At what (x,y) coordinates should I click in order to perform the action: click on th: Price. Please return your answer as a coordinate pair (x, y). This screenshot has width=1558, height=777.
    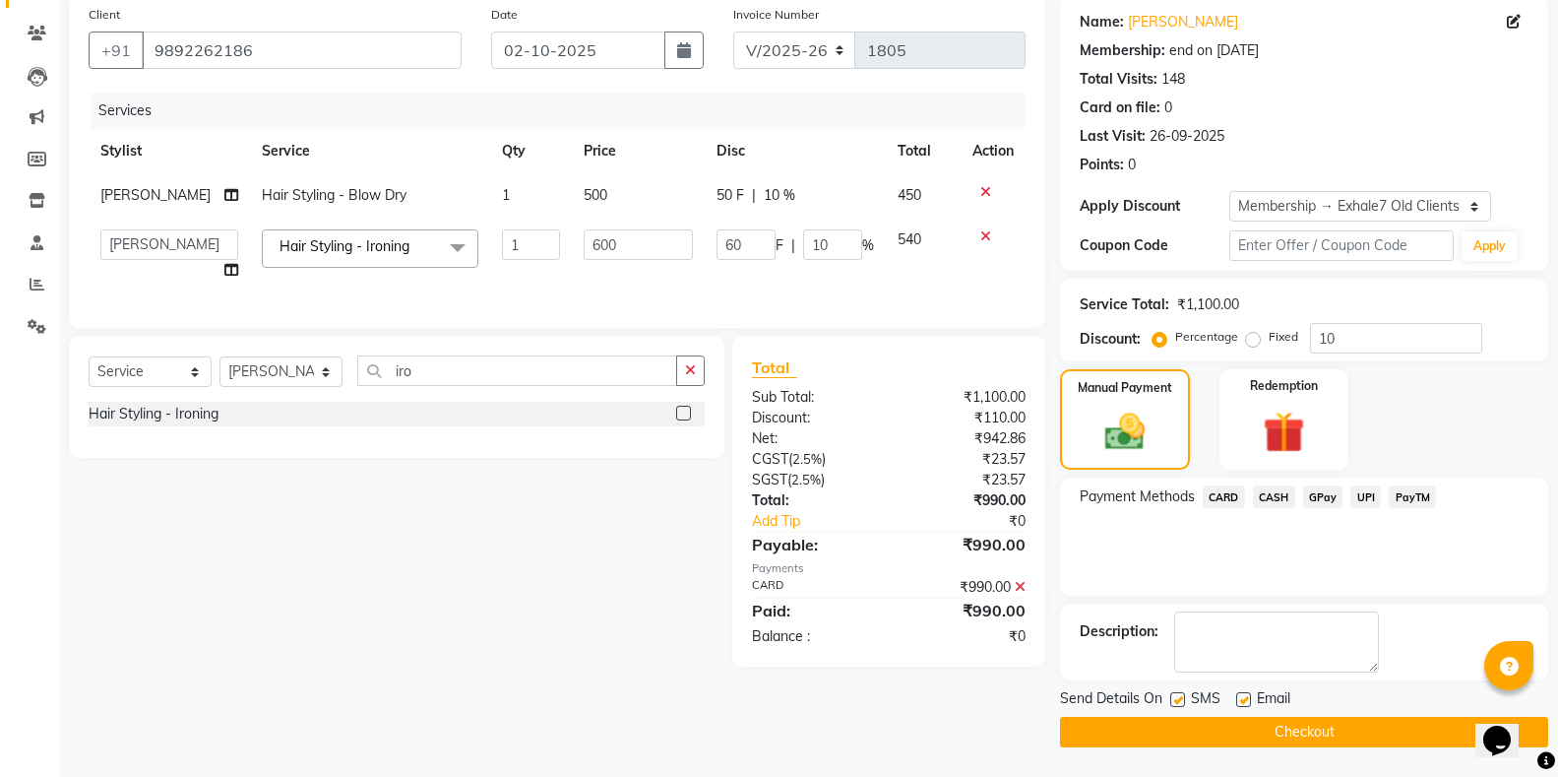
    Looking at the image, I should click on (638, 151).